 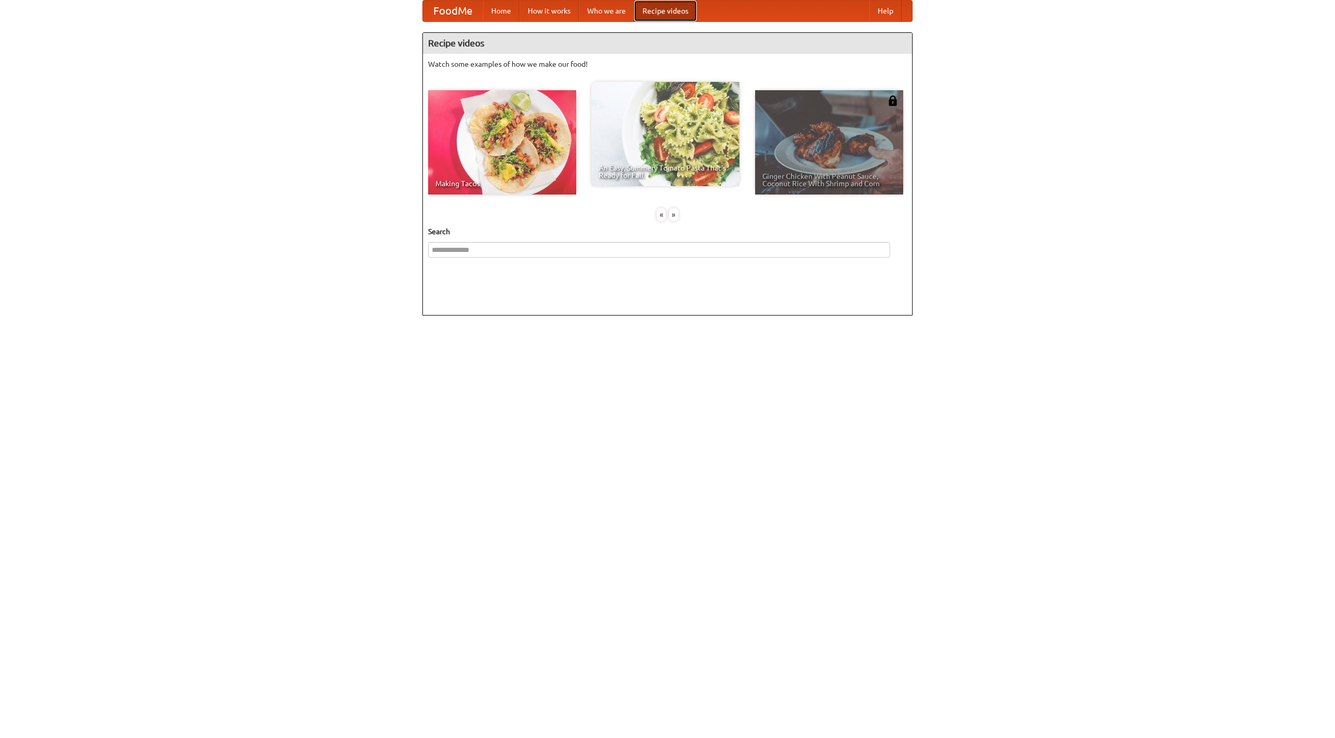 I want to click on a: How it works, so click(x=549, y=11).